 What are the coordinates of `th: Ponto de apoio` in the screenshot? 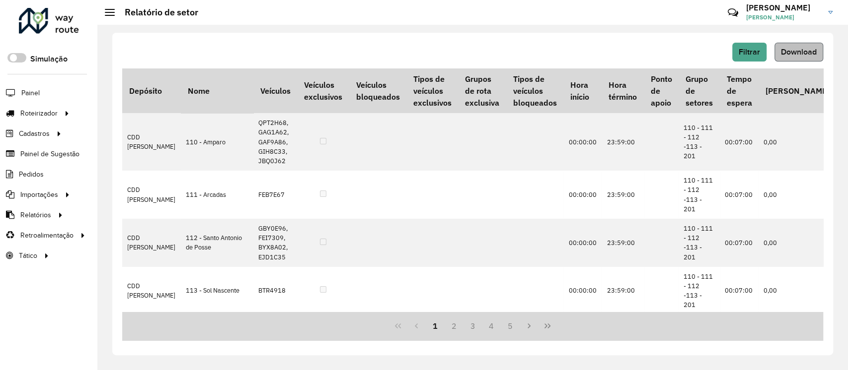 It's located at (661, 91).